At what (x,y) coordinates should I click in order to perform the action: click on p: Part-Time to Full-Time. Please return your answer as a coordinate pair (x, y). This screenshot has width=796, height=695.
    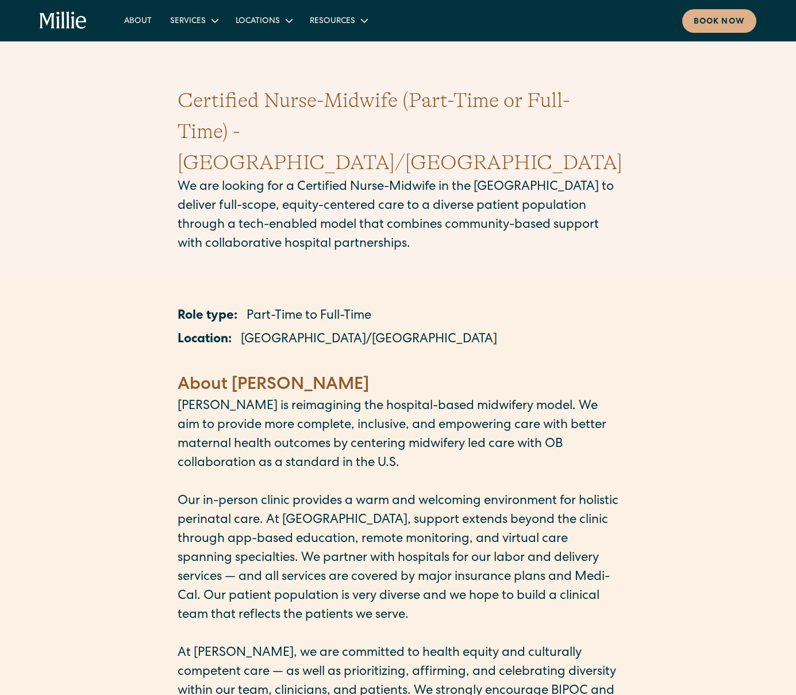
    Looking at the image, I should click on (309, 316).